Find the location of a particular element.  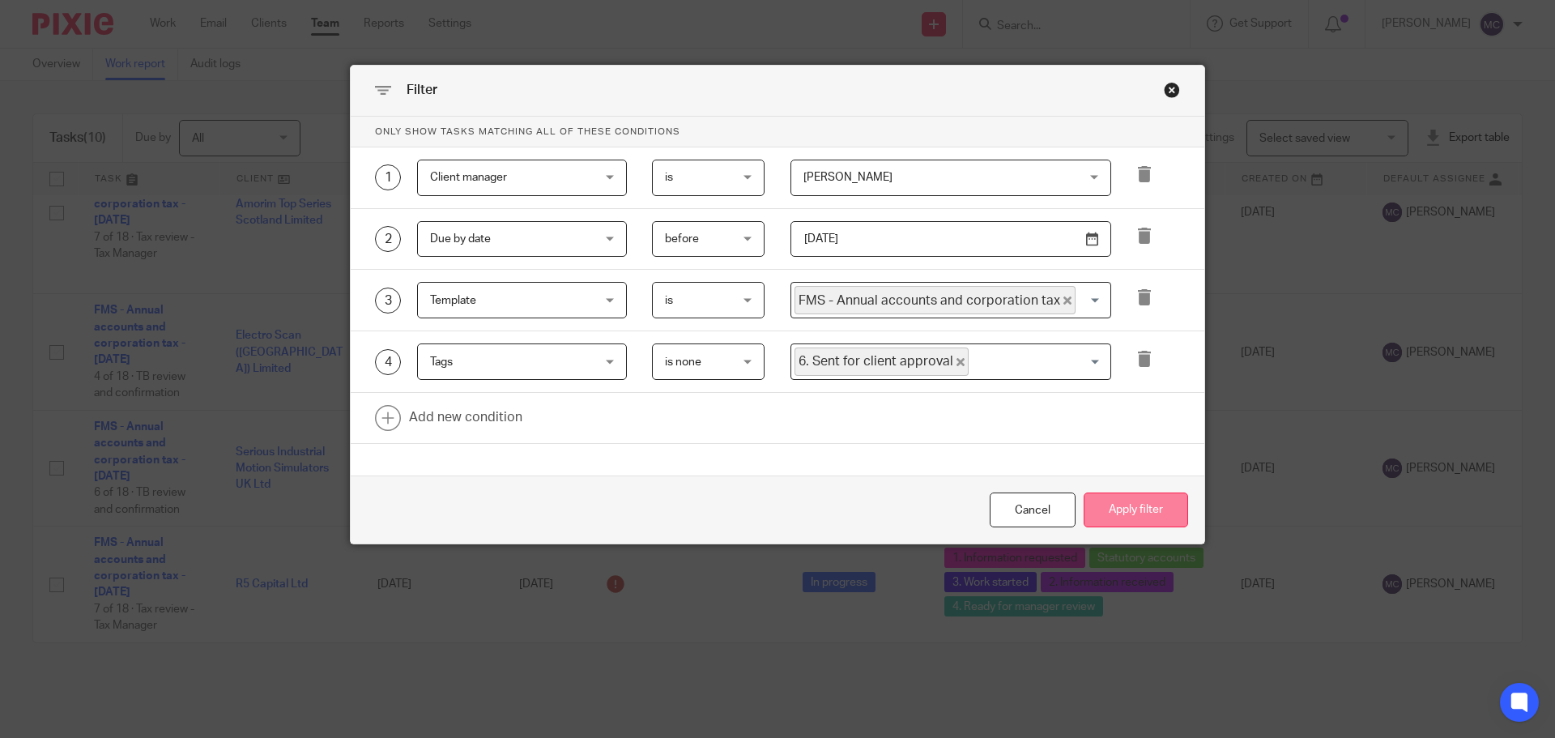

button: Deselect FMS - Annual accounts and corporation tax is located at coordinates (1068, 300).